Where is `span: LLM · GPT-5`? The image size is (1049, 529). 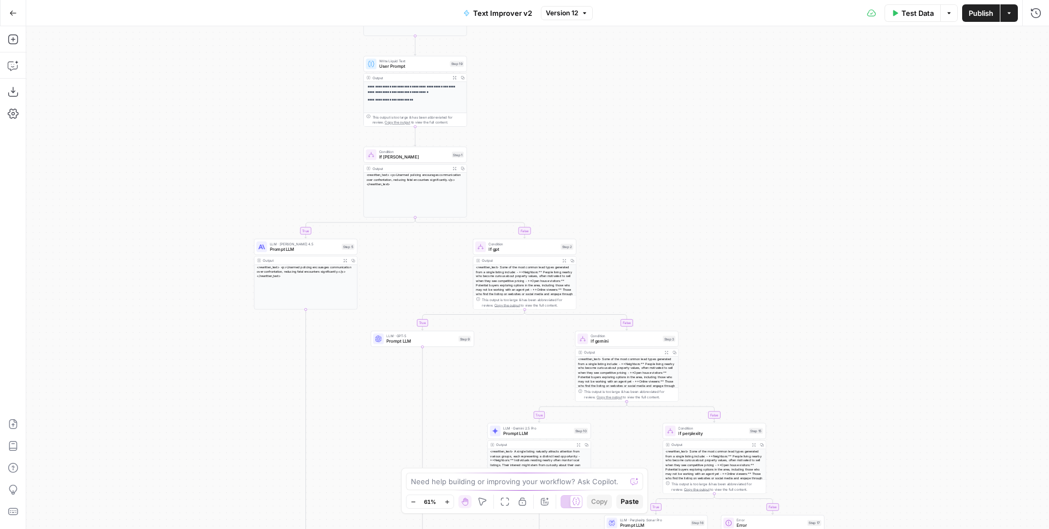 span: LLM · GPT-5 is located at coordinates (421, 336).